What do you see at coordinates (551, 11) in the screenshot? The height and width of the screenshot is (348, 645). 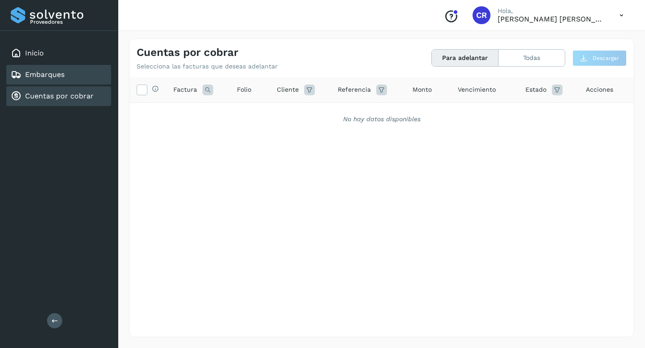 I see `p: Hola,` at bounding box center [551, 11].